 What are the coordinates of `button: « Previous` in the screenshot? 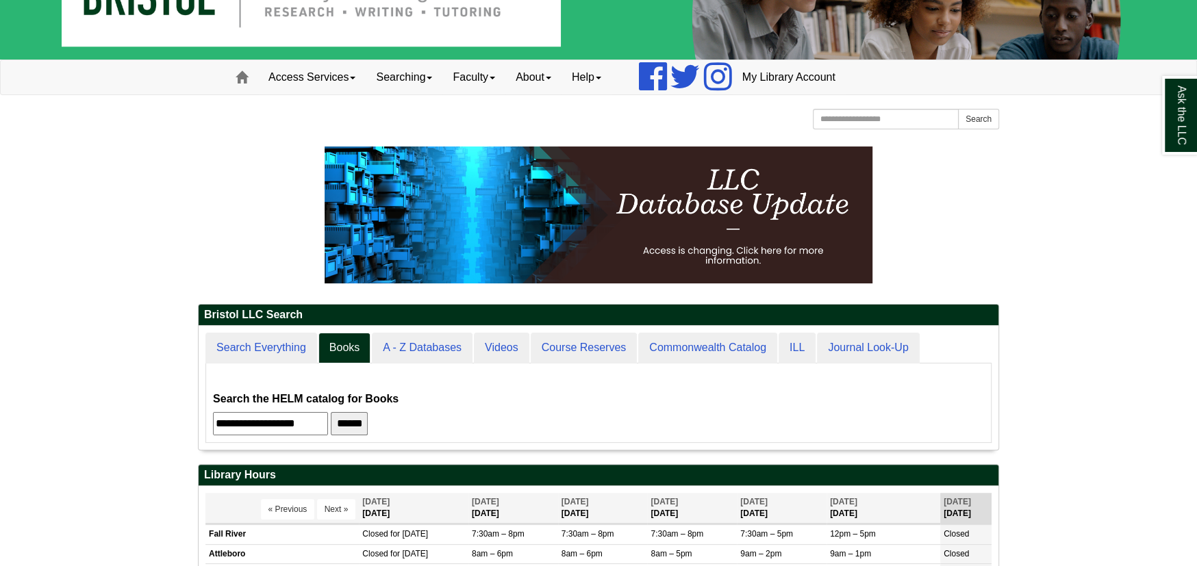 It's located at (287, 509).